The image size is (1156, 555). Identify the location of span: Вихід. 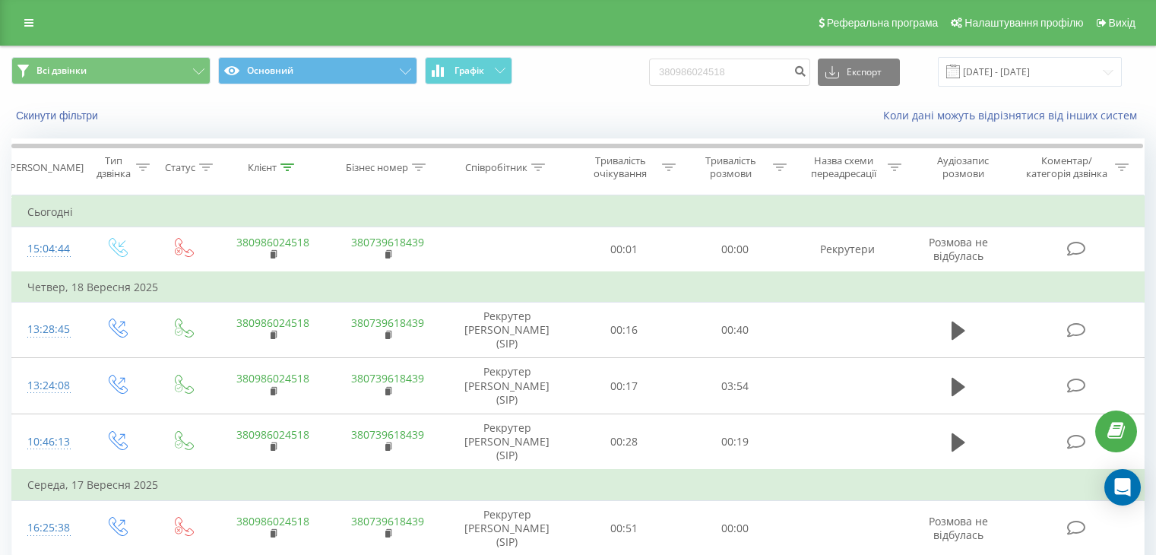
(1122, 23).